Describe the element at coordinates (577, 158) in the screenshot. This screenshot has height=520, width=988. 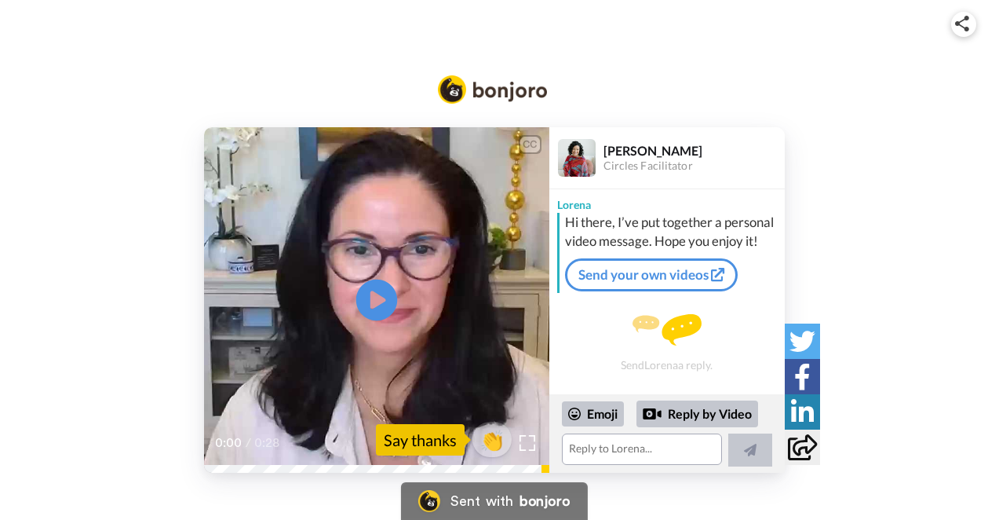
I see `img: Profile Image` at that location.